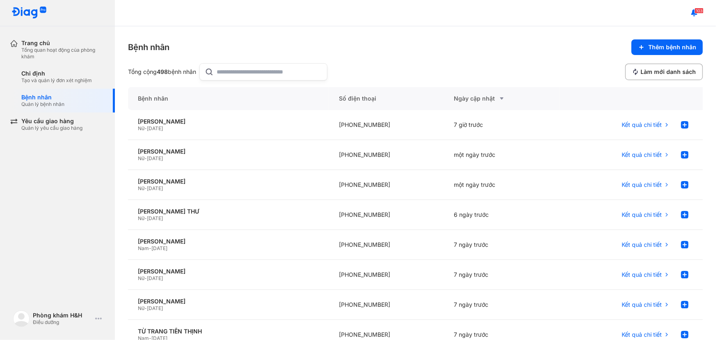 This screenshot has height=340, width=716. I want to click on div: Tạo và quản lý đơn xét nghiệm, so click(57, 80).